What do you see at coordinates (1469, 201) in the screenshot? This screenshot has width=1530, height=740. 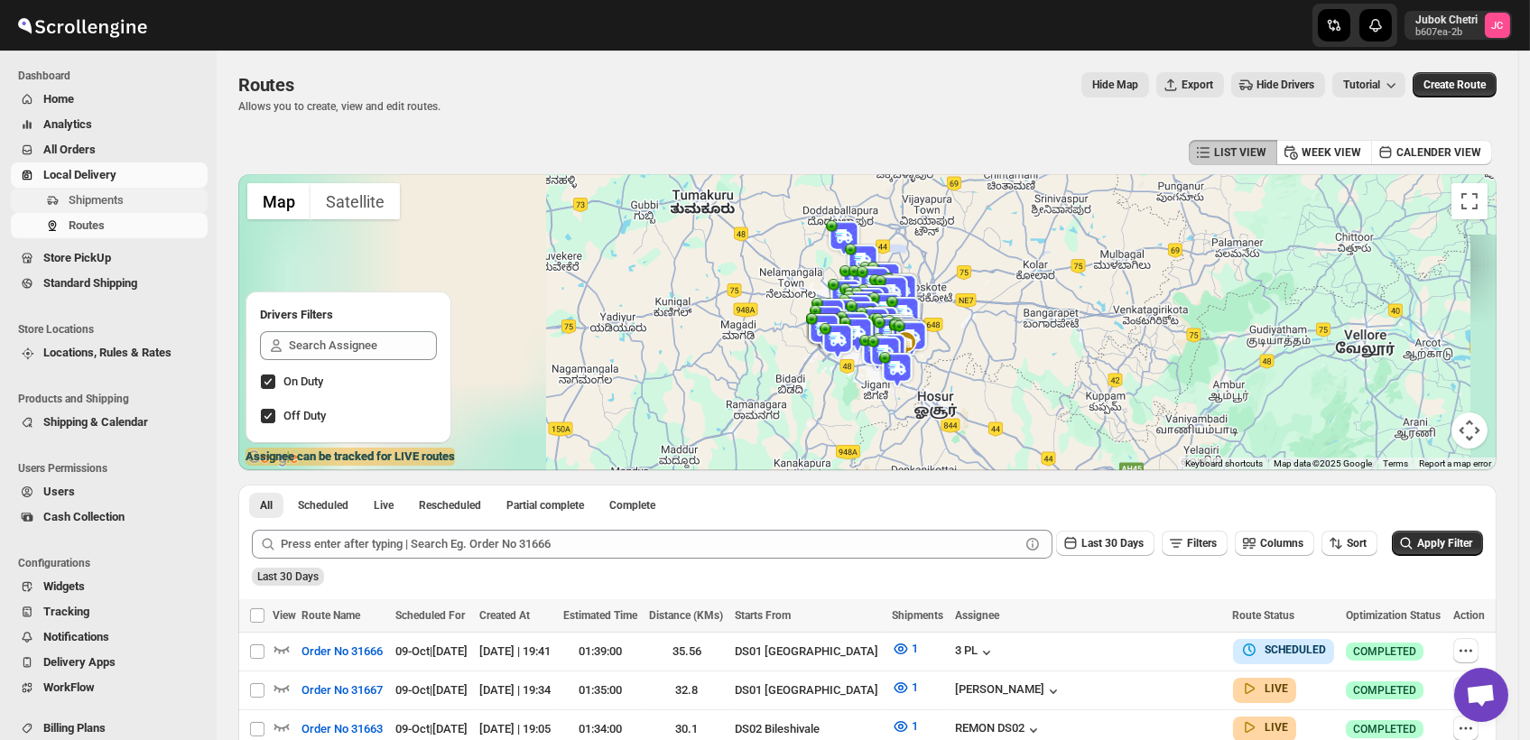 I see `button: Toggle fullscreen view` at bounding box center [1469, 201].